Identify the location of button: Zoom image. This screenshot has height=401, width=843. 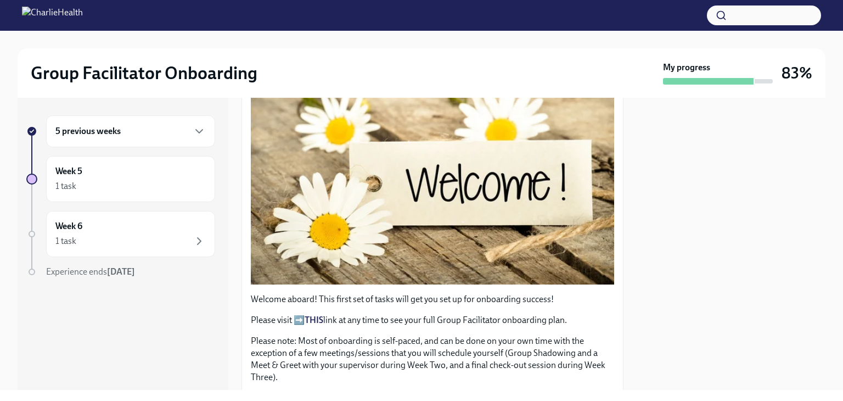
(432, 175).